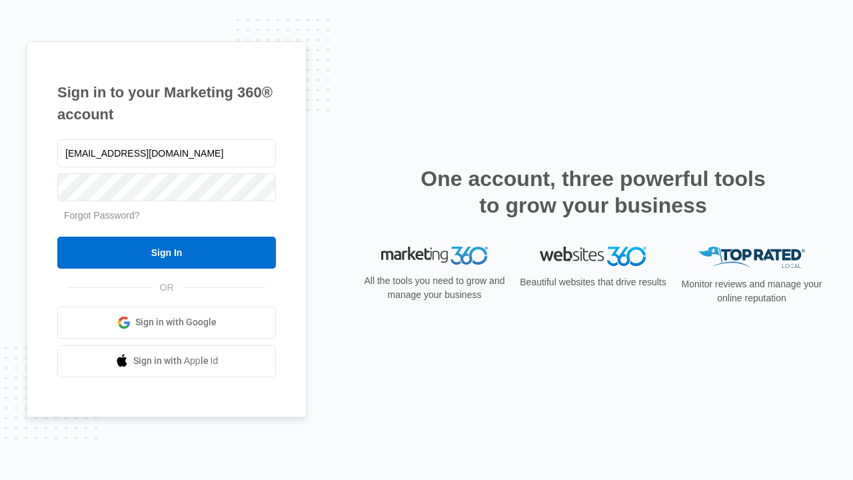  I want to click on input: Email, so click(167, 153).